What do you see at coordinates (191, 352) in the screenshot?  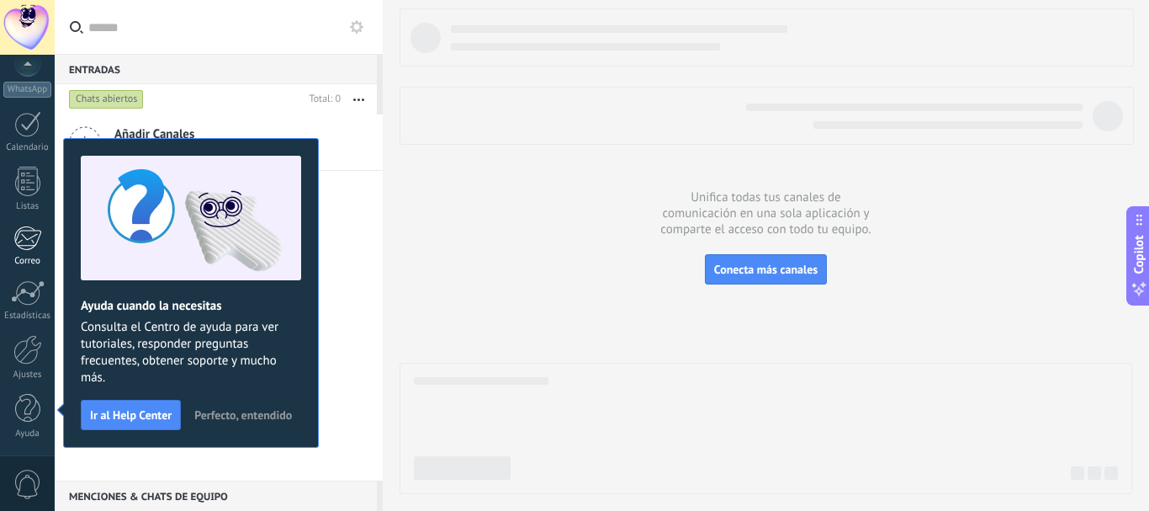 I see `span: Consulta el Centro de ayuda para ver tutoriales, responder preguntas frecuentes, obtener soporte ...` at bounding box center [191, 352].